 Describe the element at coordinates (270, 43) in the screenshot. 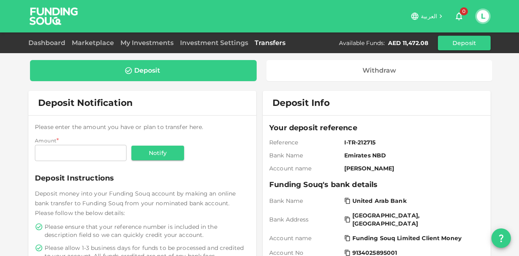

I see `a: Transfers` at that location.